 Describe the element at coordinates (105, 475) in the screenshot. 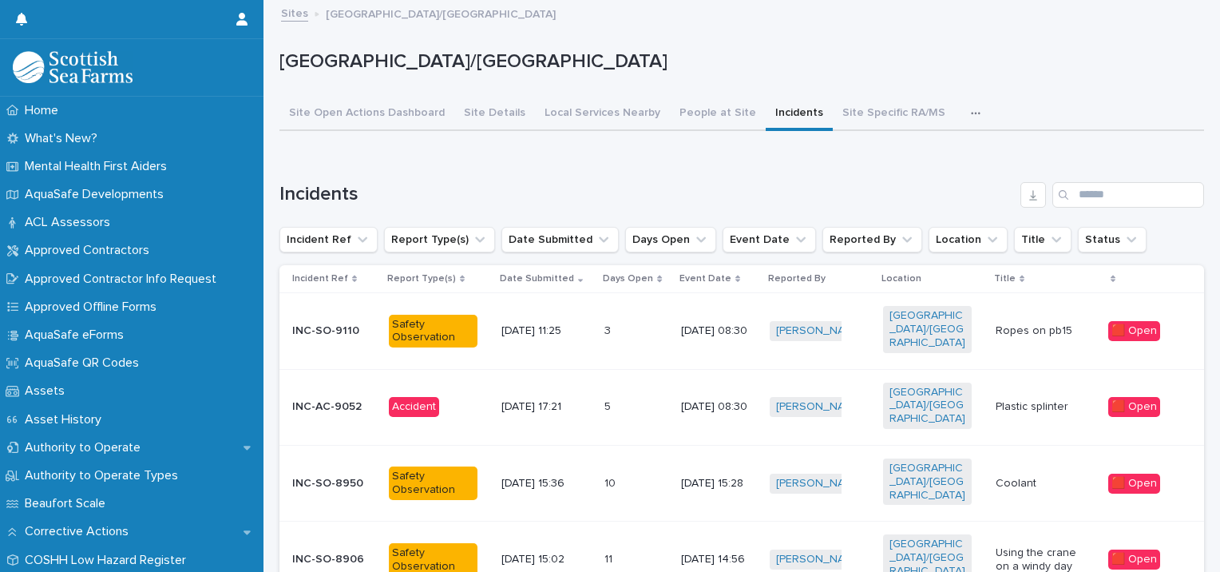

I see `p: Authority to Operate Types` at that location.